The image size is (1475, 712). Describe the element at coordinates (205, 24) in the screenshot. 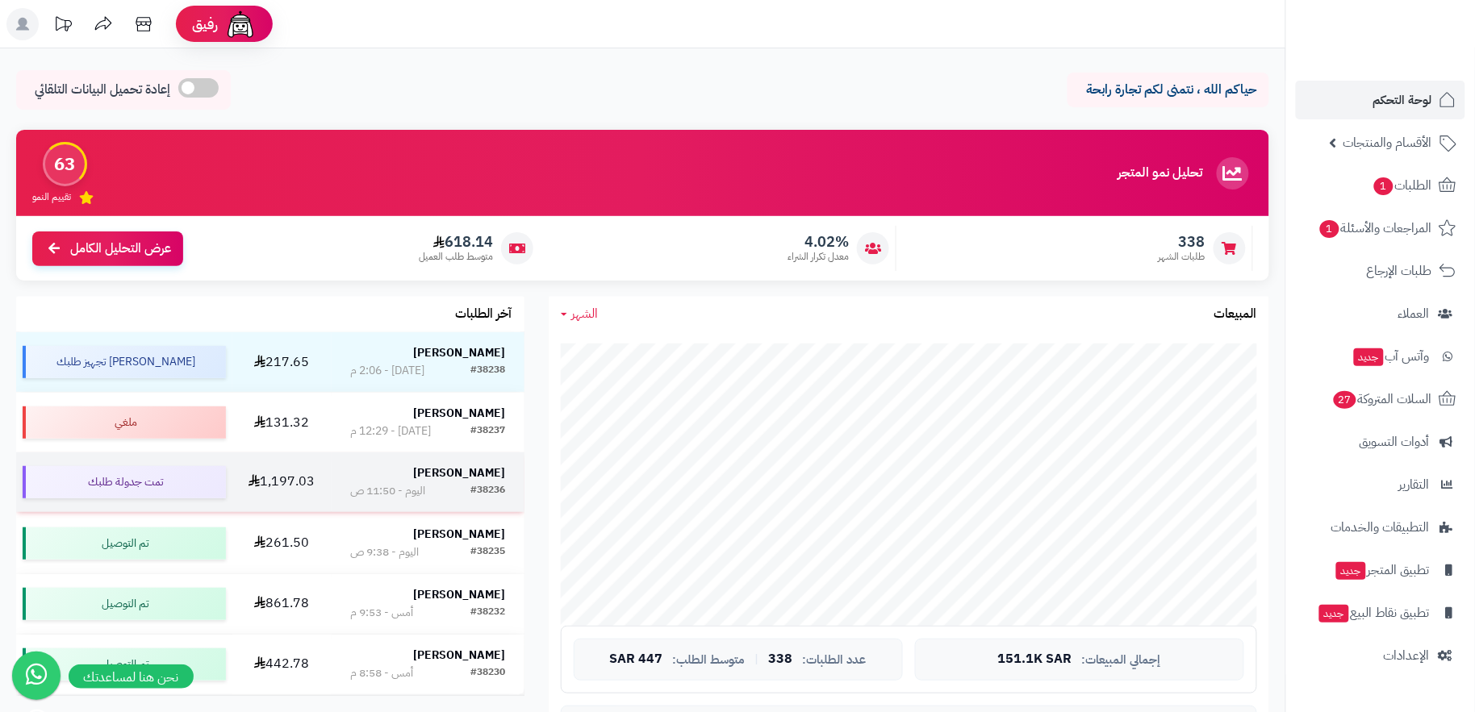

I see `span: رفيق` at that location.